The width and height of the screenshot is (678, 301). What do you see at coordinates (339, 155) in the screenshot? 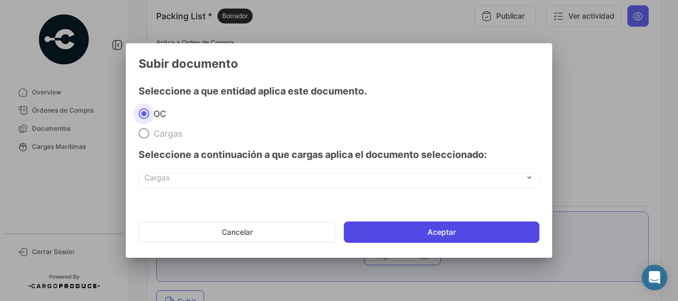
I see `h4: Seleccione a continuación a que cargas aplica el documento seleccionado:` at bounding box center [339, 155].